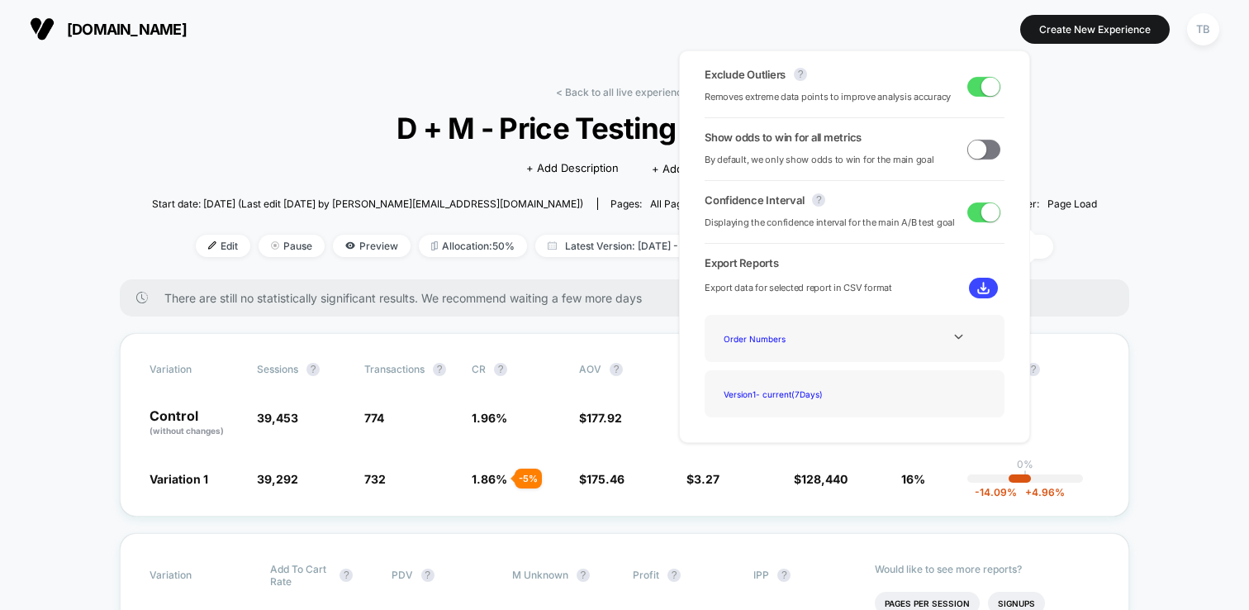 The image size is (1249, 610). I want to click on span: 175.46, so click(606, 478).